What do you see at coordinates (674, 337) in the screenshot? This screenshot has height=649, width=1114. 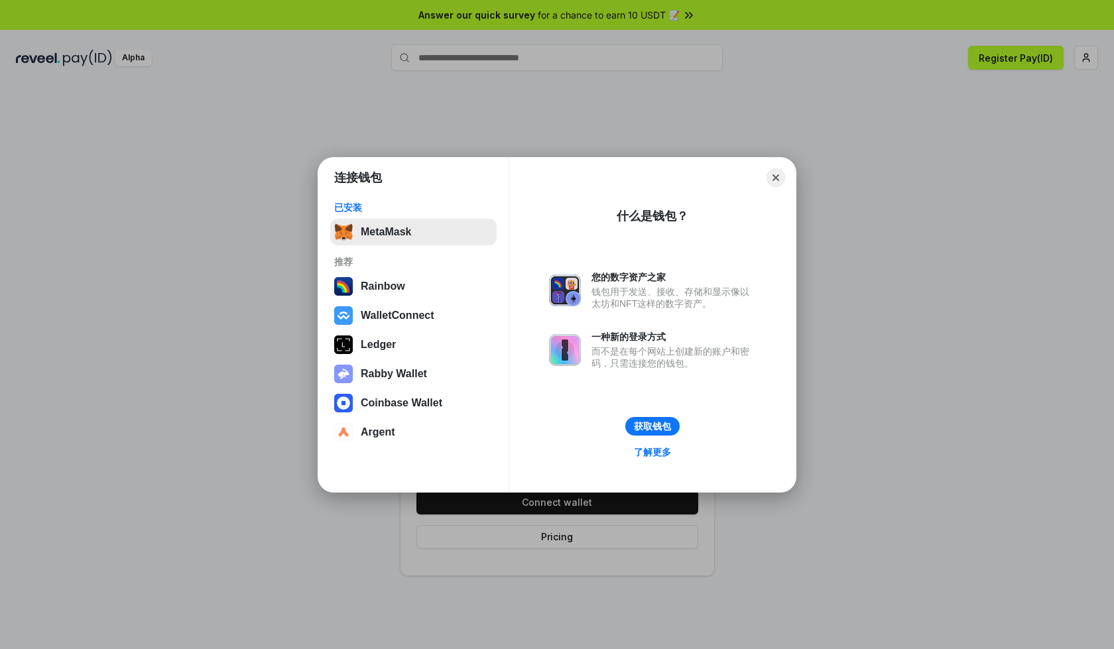 I see `div: 一种新的登录方式` at bounding box center [674, 337].